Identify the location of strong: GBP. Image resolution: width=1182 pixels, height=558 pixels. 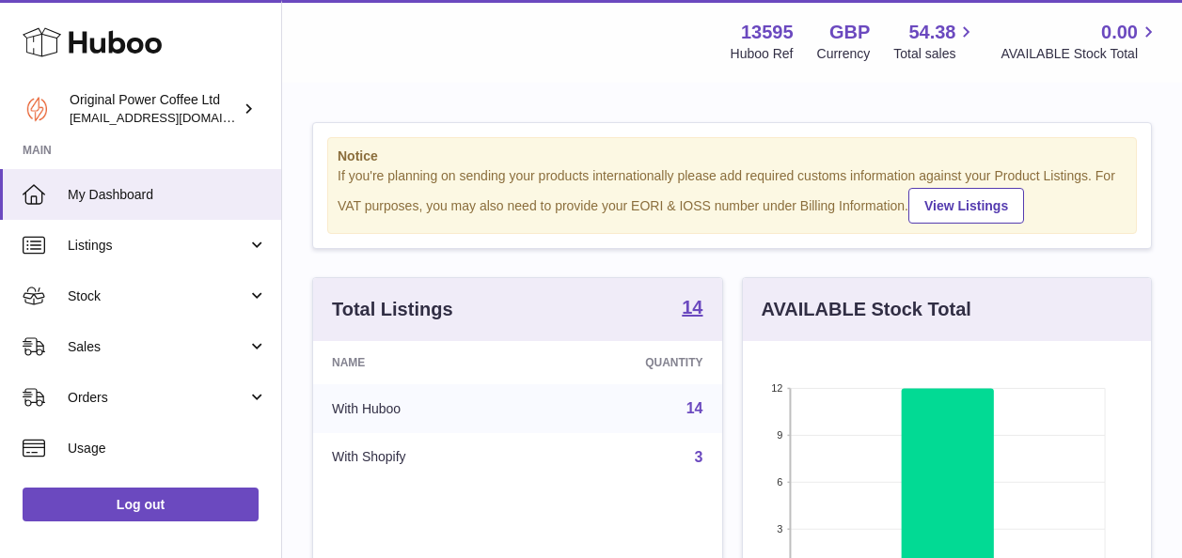
(849, 32).